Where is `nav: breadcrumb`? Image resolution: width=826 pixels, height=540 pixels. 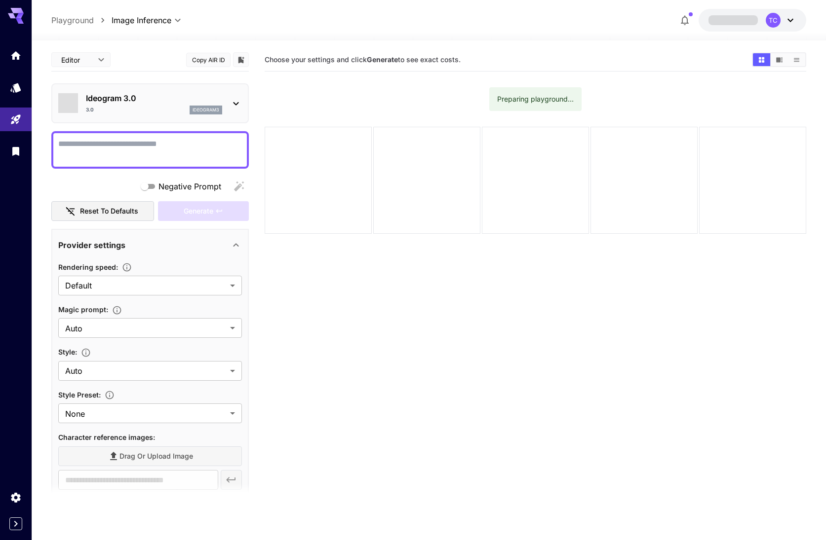
nav: breadcrumb is located at coordinates (81, 20).